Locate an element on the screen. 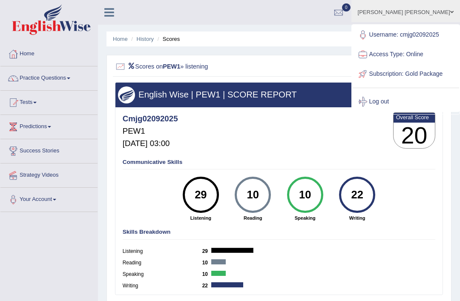  h3: English Wise | PEW1 | SCORE REPORT is located at coordinates (279, 95).